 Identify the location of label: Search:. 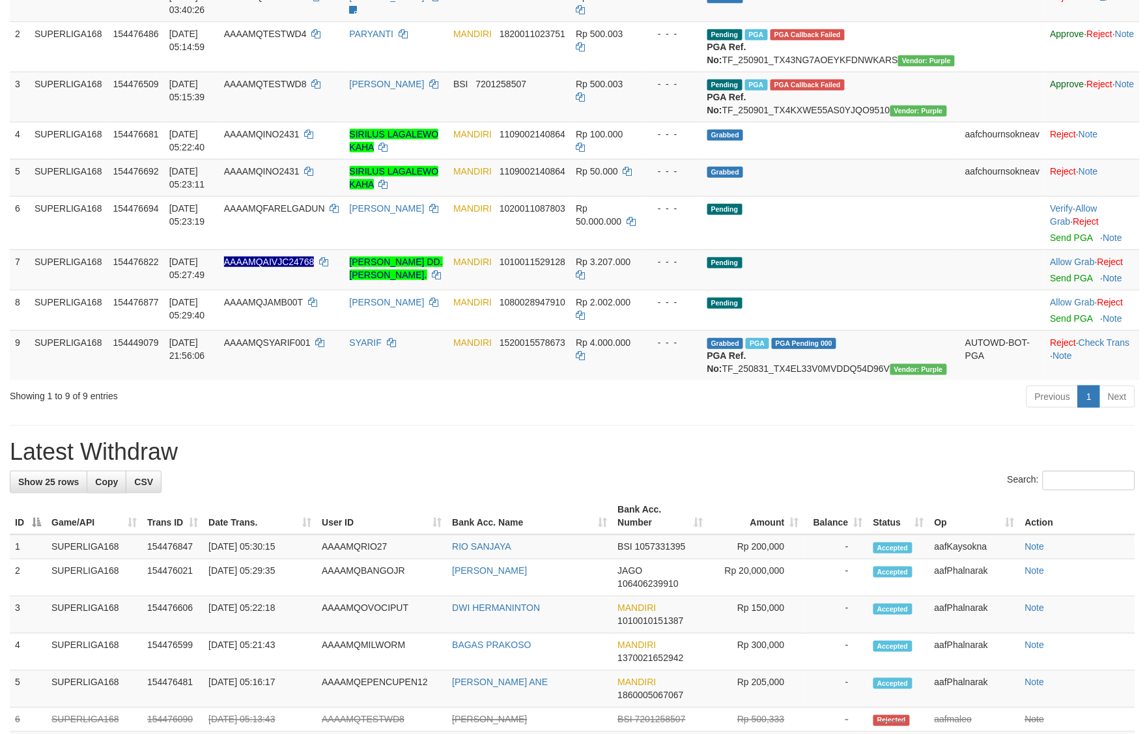
(1071, 481).